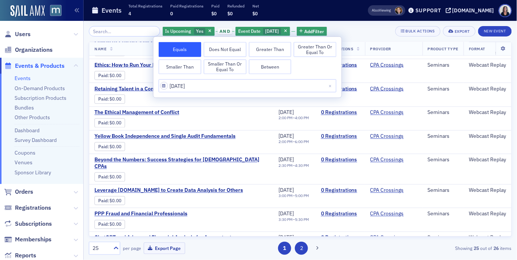  I want to click on a: Events & Products, so click(34, 66).